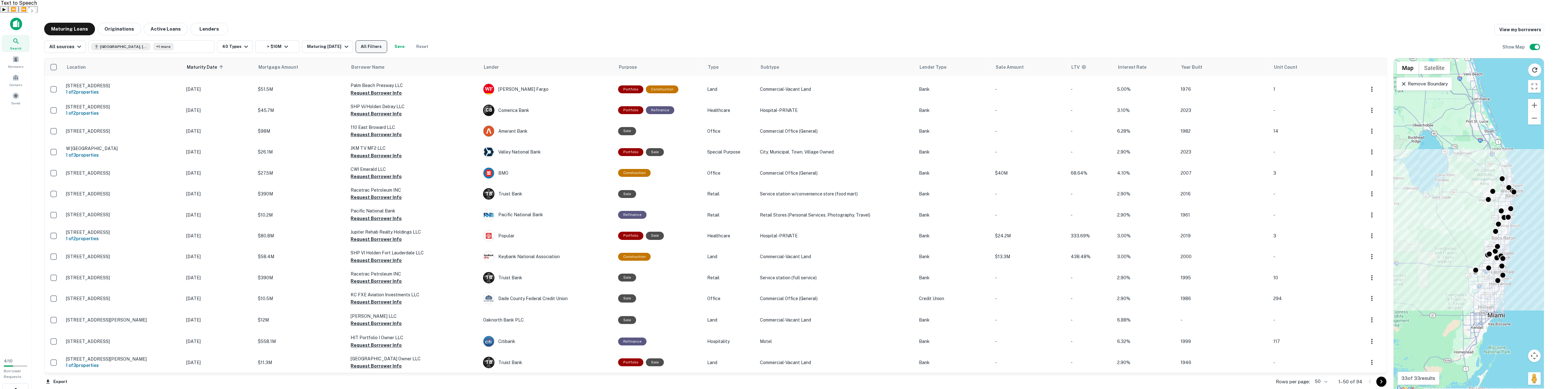 The image size is (1557, 389). Describe the element at coordinates (548, 67) in the screenshot. I see `th: Lender` at that location.